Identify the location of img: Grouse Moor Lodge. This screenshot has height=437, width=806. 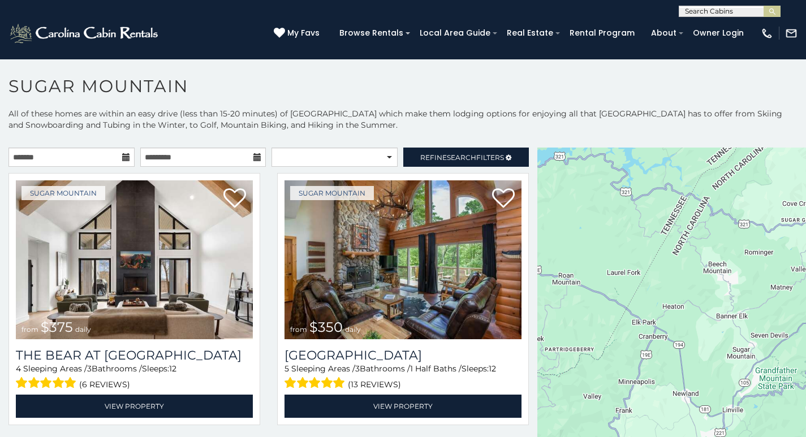
(403, 260).